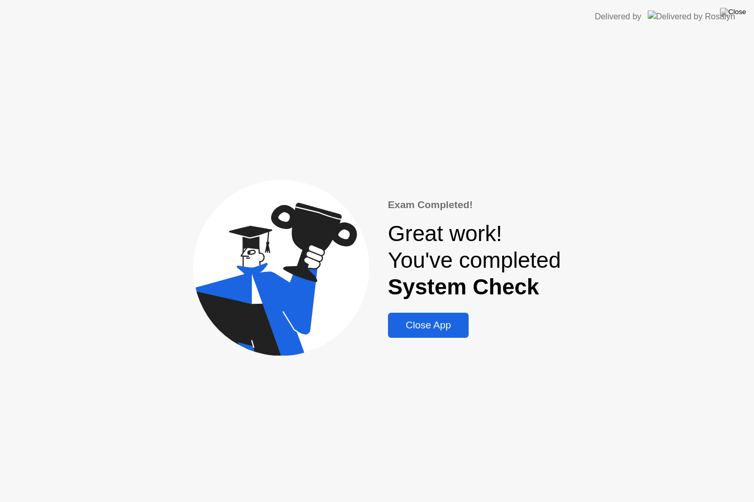 This screenshot has height=502, width=754. I want to click on img: Delivered by Rosalyn, so click(691, 16).